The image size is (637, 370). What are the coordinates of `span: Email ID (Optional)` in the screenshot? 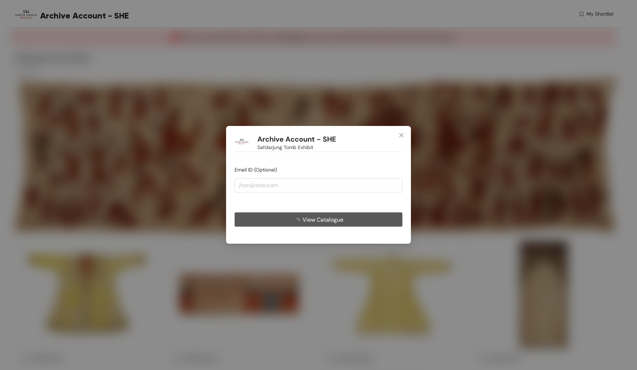 It's located at (255, 170).